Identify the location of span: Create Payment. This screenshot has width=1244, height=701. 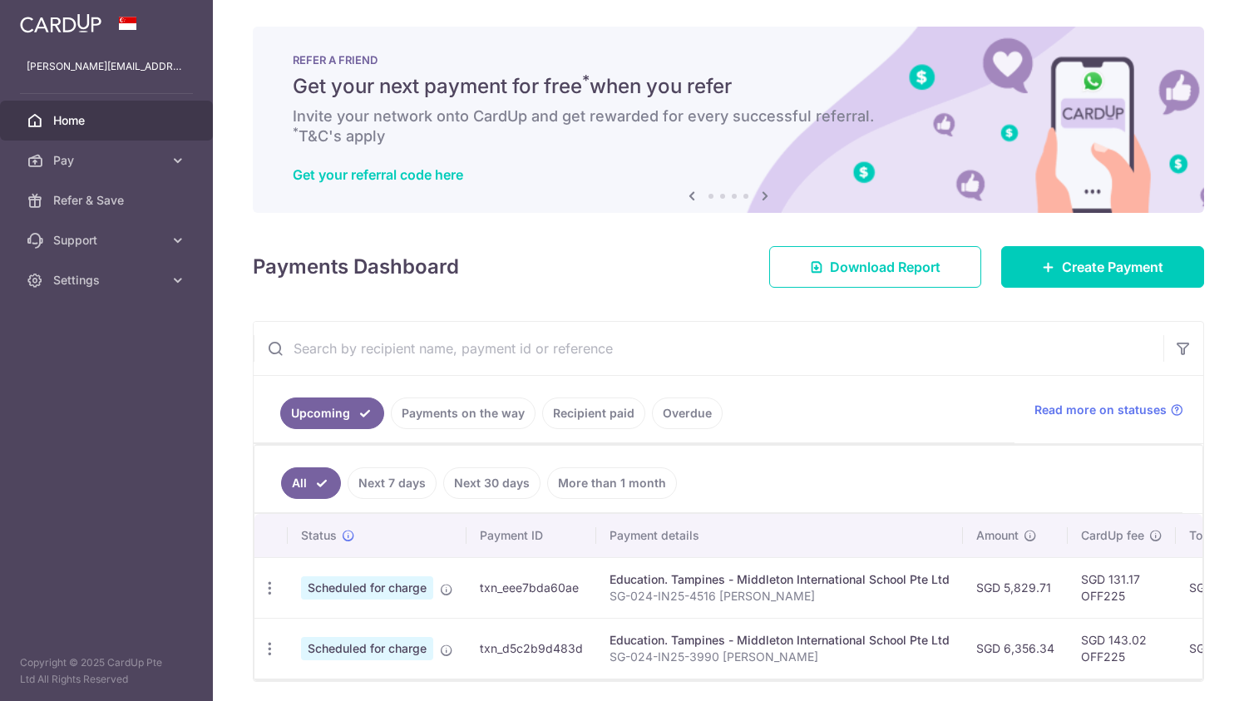
(1112, 267).